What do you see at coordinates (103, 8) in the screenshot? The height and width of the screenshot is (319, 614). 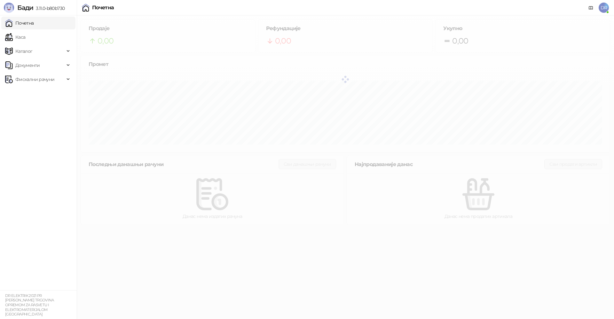 I see `div: Почетна` at bounding box center [103, 8].